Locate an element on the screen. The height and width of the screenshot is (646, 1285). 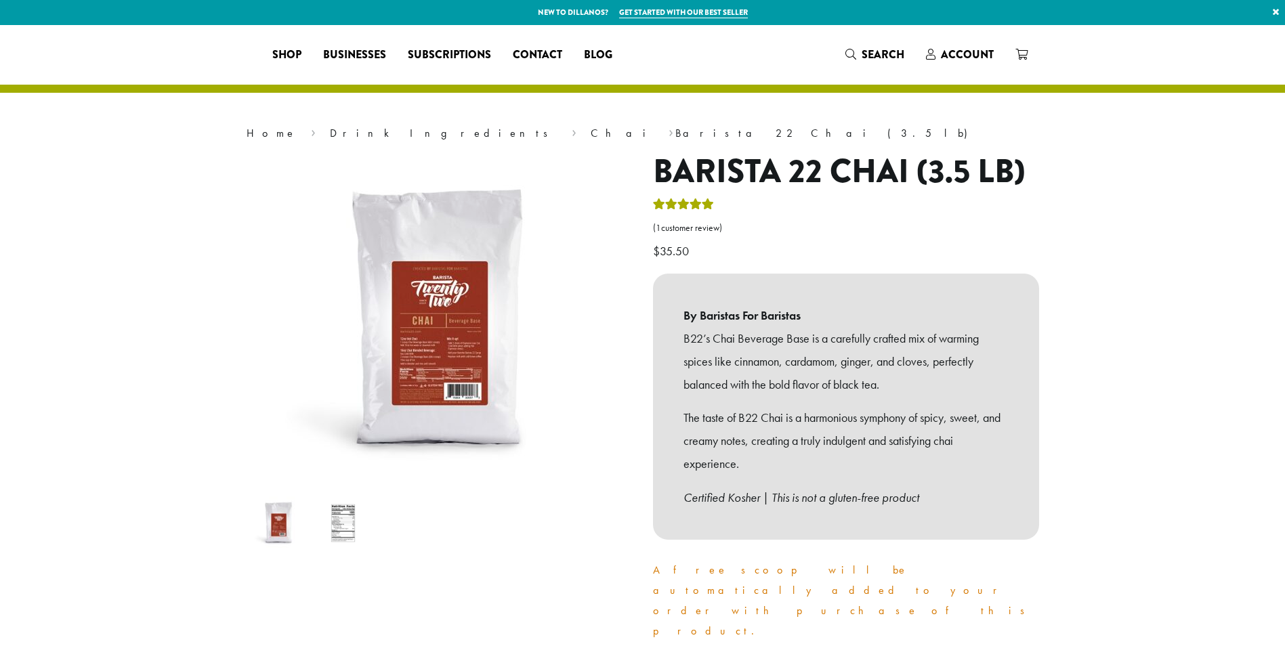
span: Businesses is located at coordinates (354, 55).